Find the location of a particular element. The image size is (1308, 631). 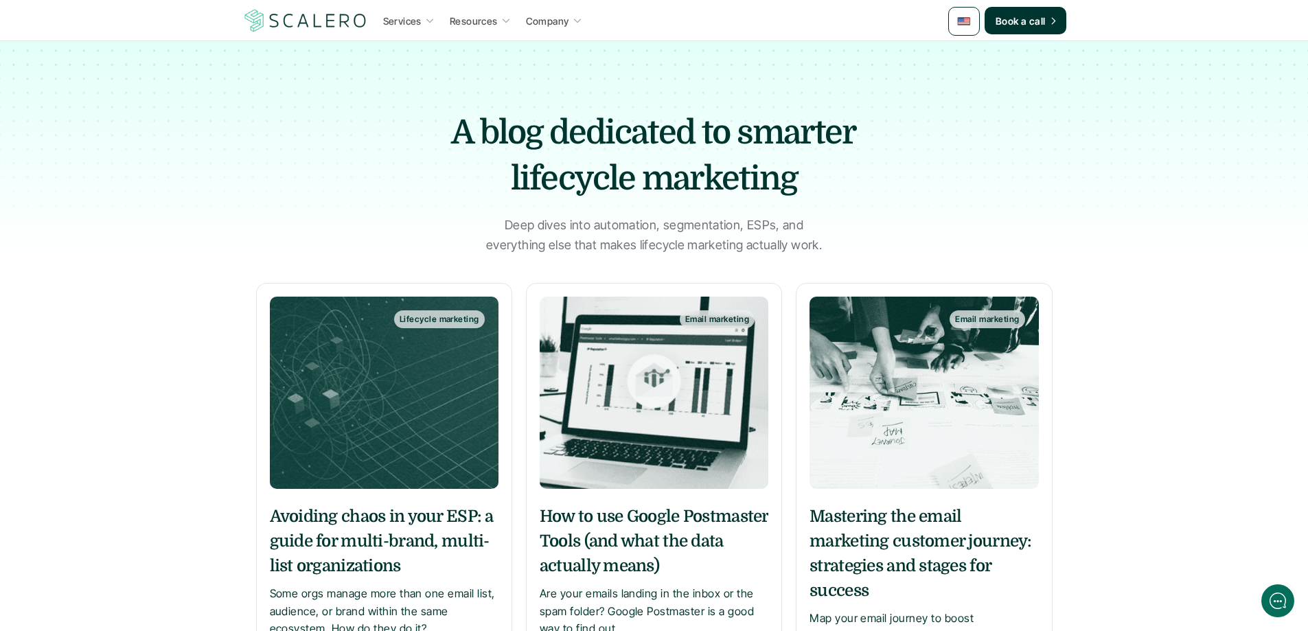

a: Foto de <a href="https://unsplash.com/es/@cgower?utm_content=creditCopyText&utm_medium=referral&u... is located at coordinates (654, 393).